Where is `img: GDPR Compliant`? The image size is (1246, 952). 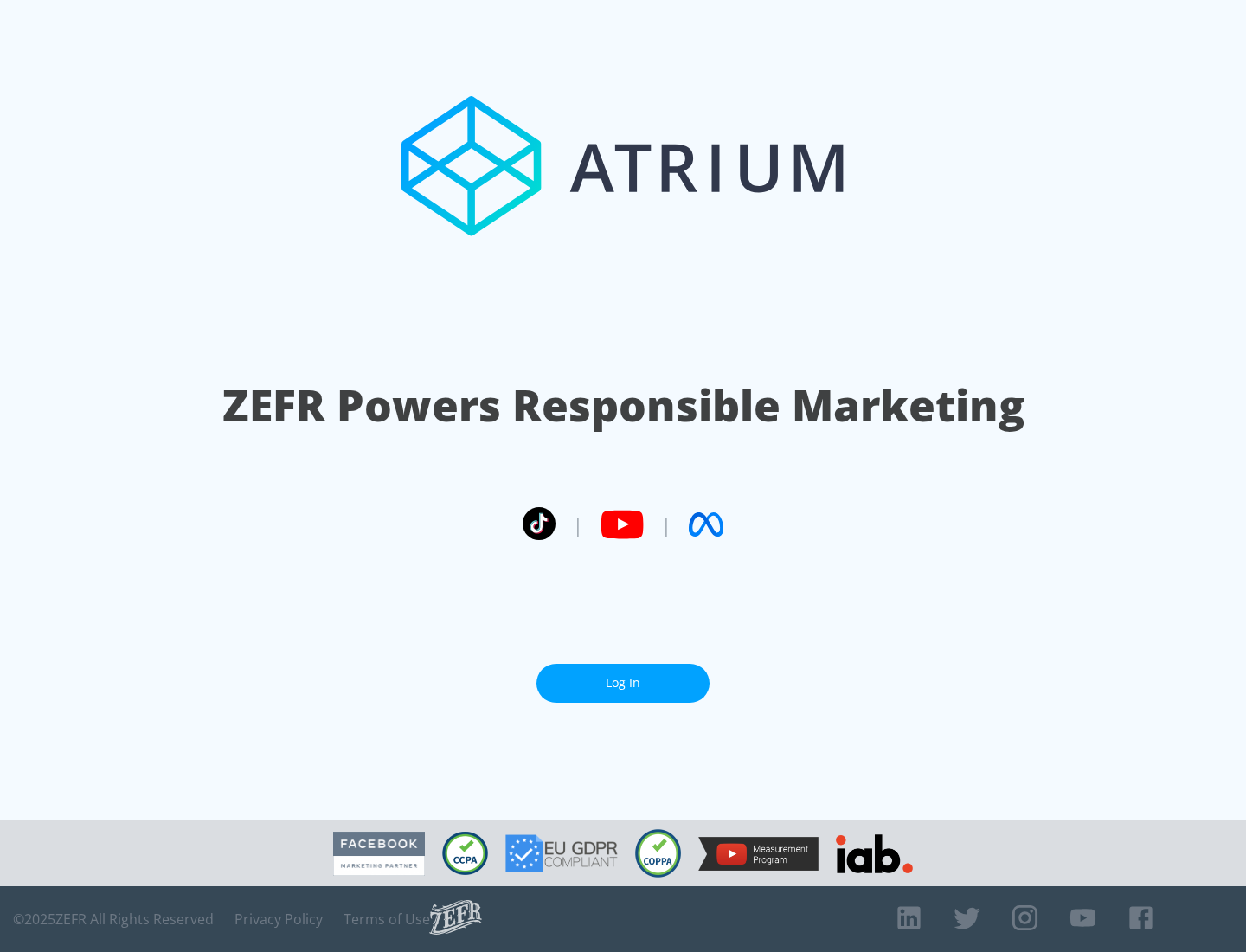
img: GDPR Compliant is located at coordinates (562, 853).